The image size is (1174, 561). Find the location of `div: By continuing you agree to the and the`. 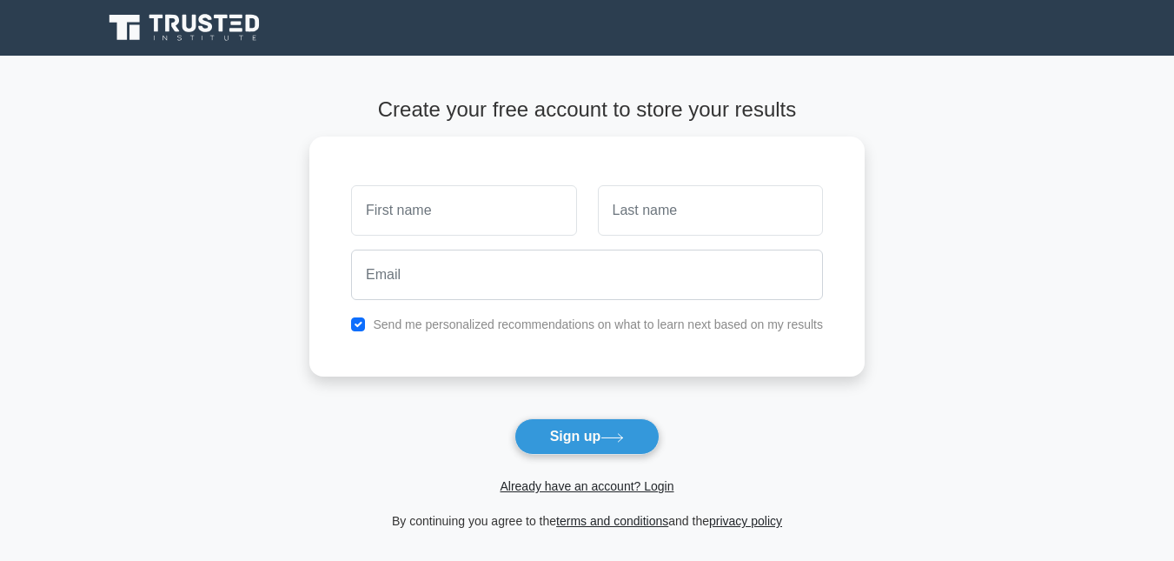

div: By continuing you agree to the and the is located at coordinates (587, 521).